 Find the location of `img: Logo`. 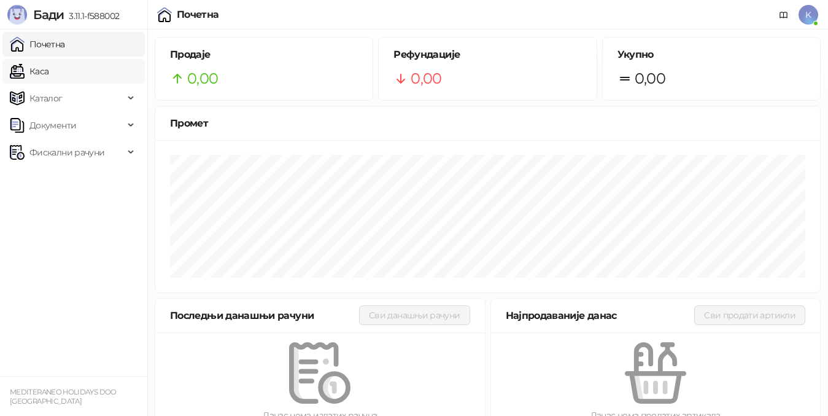

img: Logo is located at coordinates (17, 15).